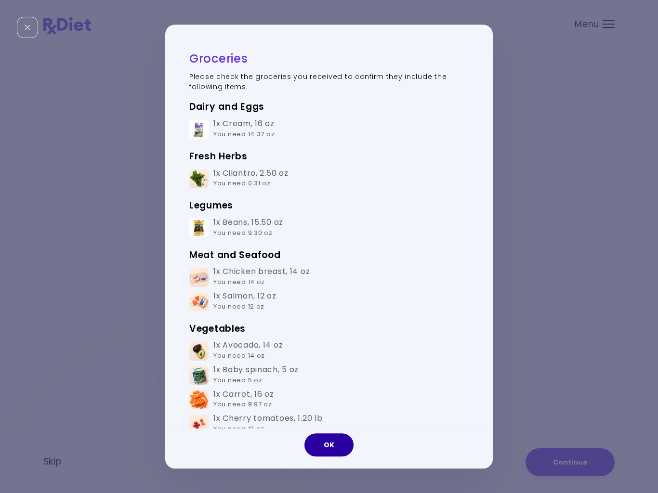 This screenshot has width=658, height=493. Describe the element at coordinates (242, 184) in the screenshot. I see `span: You need : 0.31 oz` at that location.